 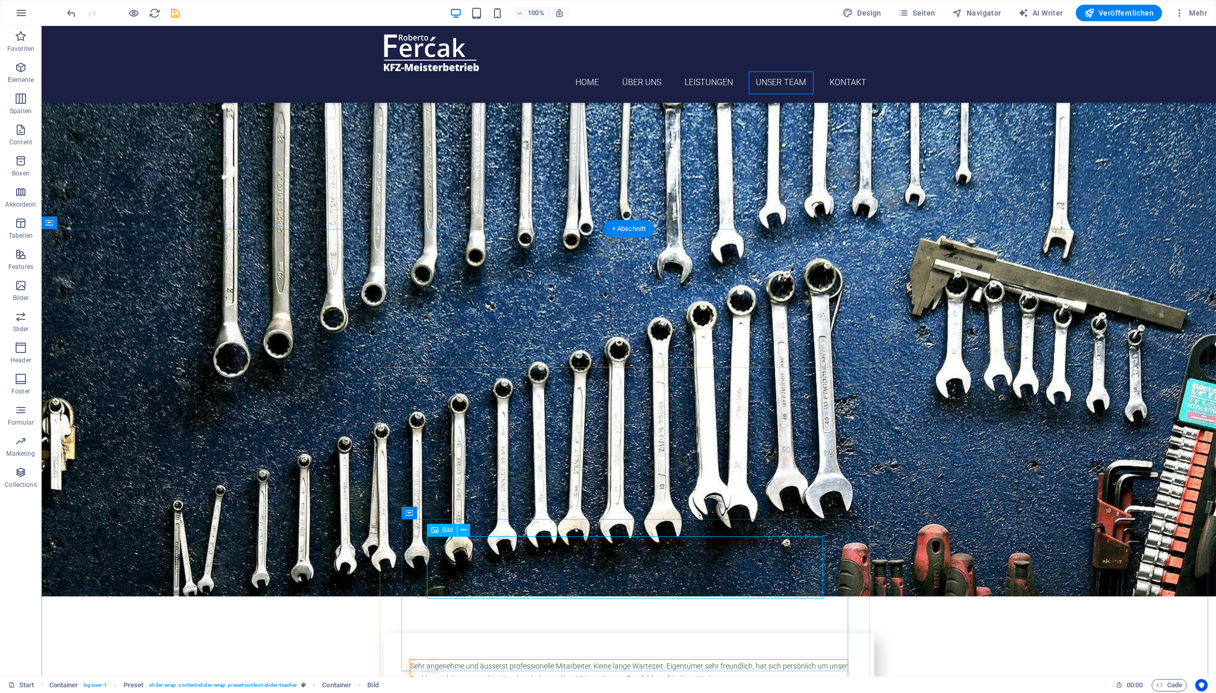 What do you see at coordinates (976, 13) in the screenshot?
I see `span: Navigator` at bounding box center [976, 13].